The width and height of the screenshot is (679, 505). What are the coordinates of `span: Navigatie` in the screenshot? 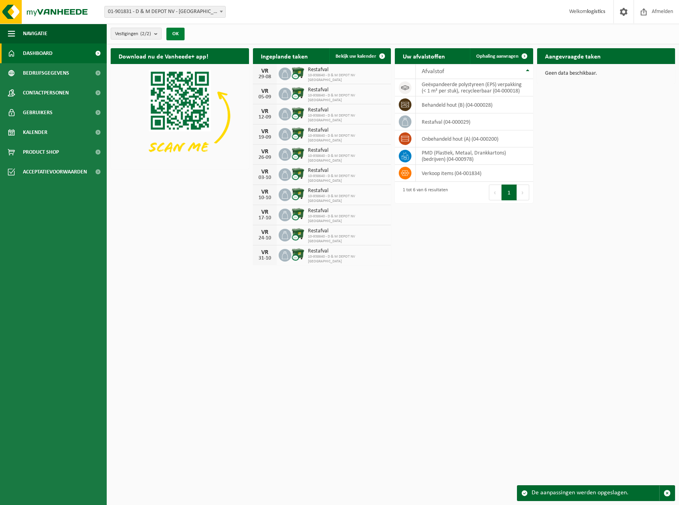 It's located at (35, 34).